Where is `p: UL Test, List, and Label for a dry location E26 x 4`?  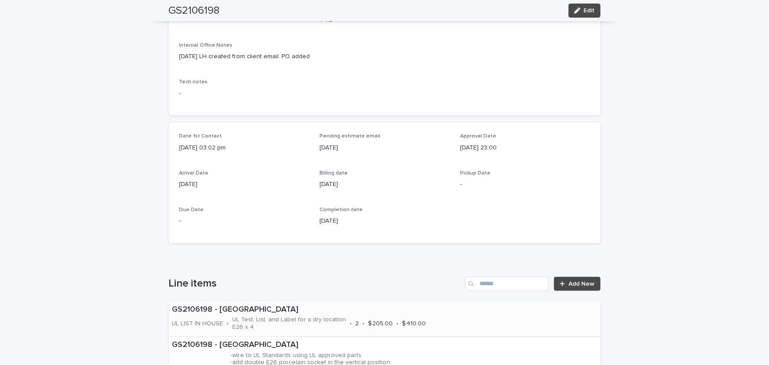 p: UL Test, List, and Label for a dry location E26 x 4 is located at coordinates (290, 324).